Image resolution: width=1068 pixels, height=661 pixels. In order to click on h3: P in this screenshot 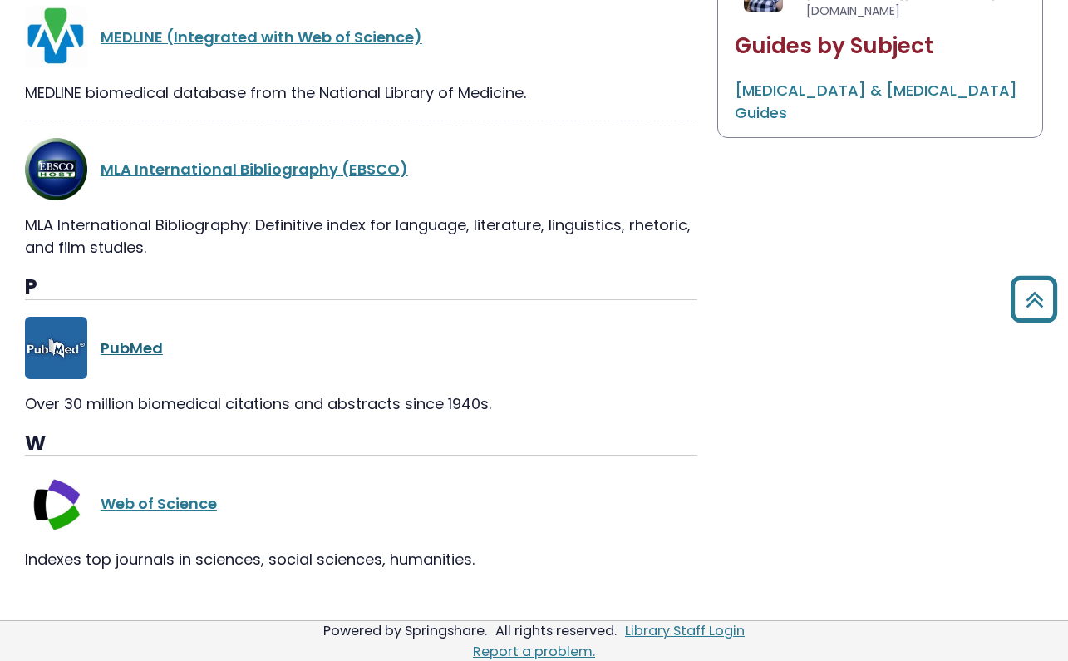, I will do `click(361, 288)`.